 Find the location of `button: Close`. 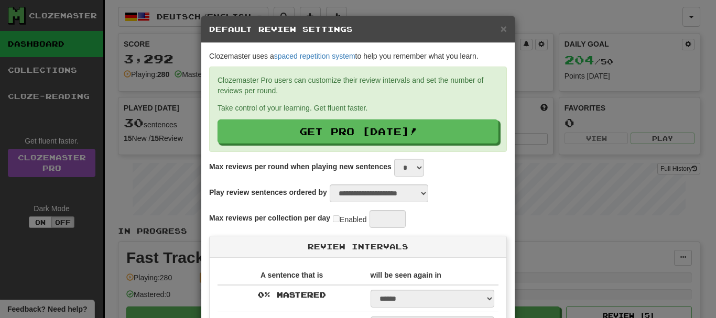

button: Close is located at coordinates (504, 28).